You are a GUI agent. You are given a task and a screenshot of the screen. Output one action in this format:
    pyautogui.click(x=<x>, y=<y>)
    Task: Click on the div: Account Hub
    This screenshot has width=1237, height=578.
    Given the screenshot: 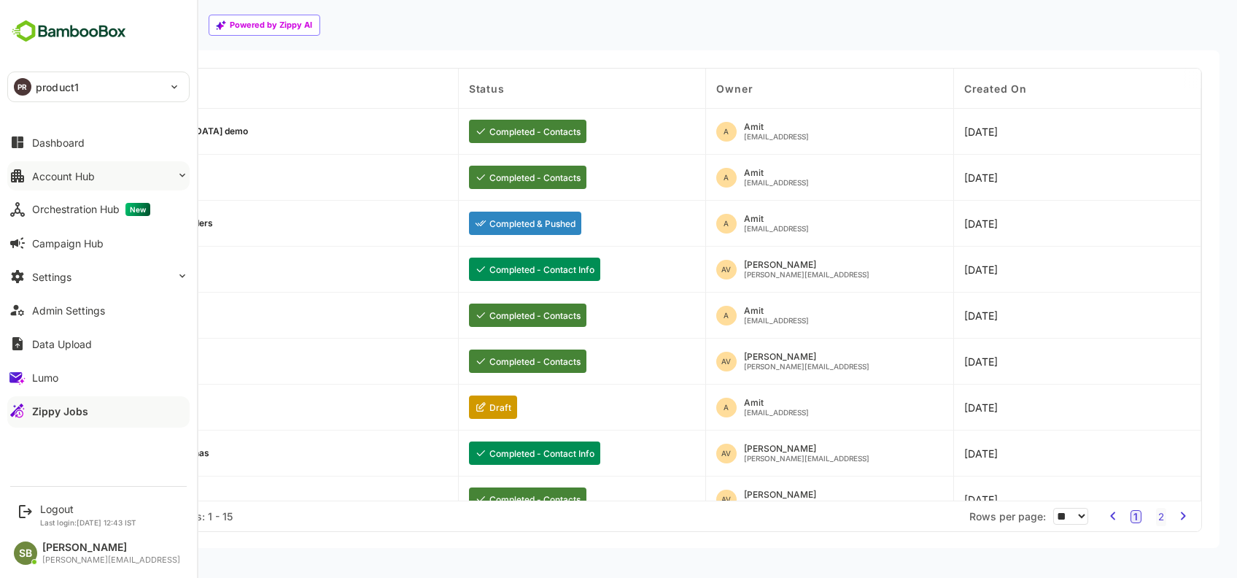 What is the action you would take?
    pyautogui.click(x=63, y=176)
    